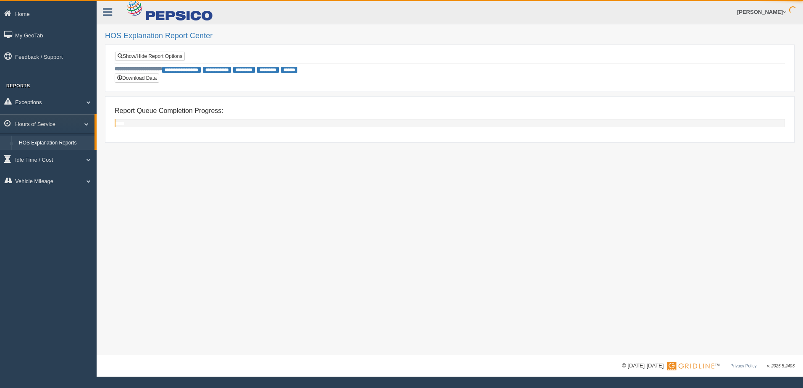 The width and height of the screenshot is (803, 388). What do you see at coordinates (450, 36) in the screenshot?
I see `h2: HOS Explanation Report Center` at bounding box center [450, 36].